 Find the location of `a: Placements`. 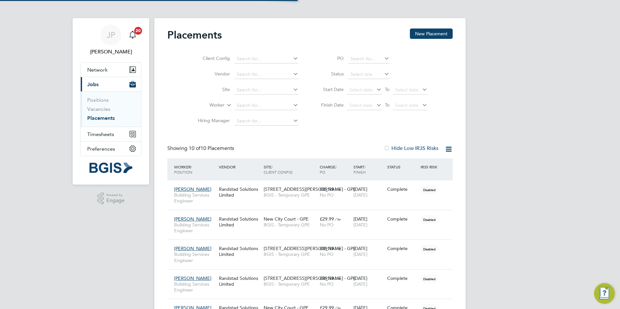

a: Placements is located at coordinates (101, 118).